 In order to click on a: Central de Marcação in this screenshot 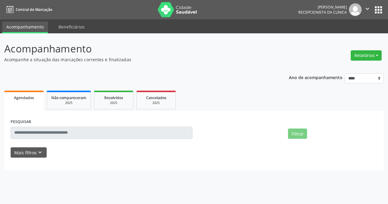, I will do `click(28, 9)`.